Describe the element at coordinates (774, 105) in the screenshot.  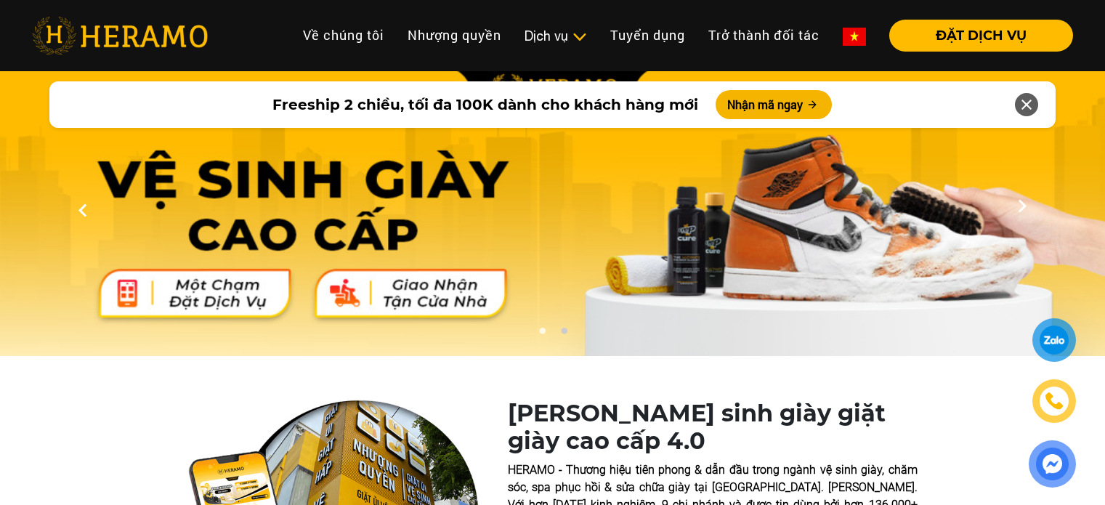
I see `button: Nhận mã ngay` at that location.